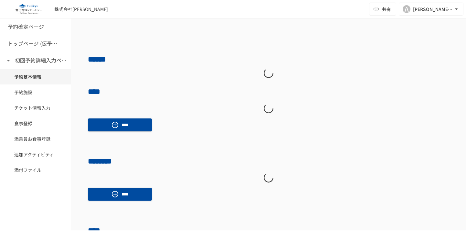  What do you see at coordinates (41, 60) in the screenshot?
I see `h6: 初回予約詳細入力ページ` at bounding box center [41, 60].